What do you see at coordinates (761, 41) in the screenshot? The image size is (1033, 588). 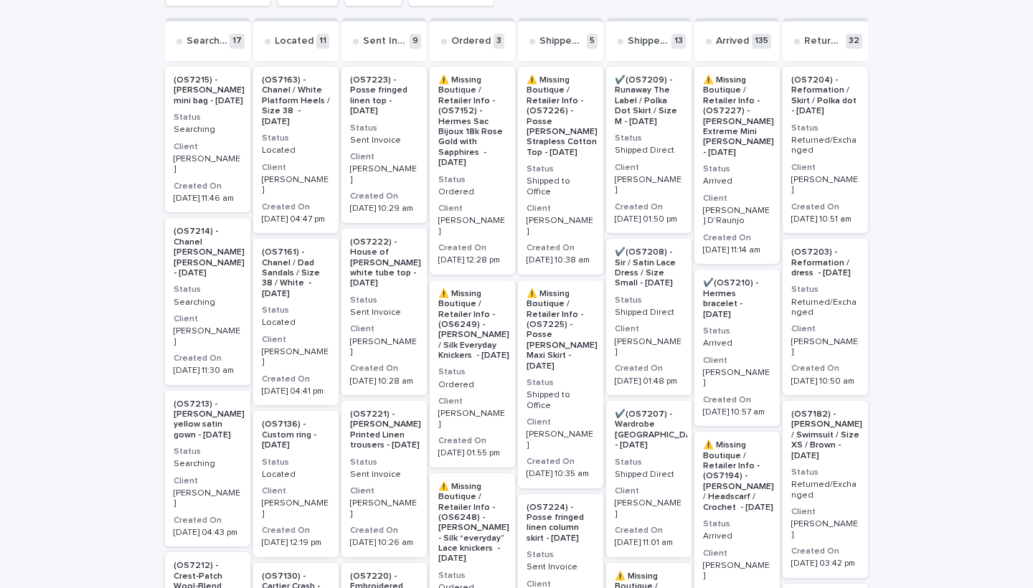 I see `p: 135` at bounding box center [761, 41].